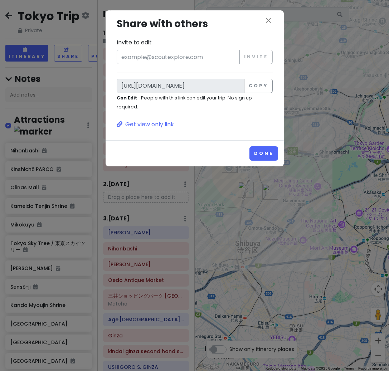 The width and height of the screenshot is (389, 371). Describe the element at coordinates (195, 24) in the screenshot. I see `h3: Share with others` at that location.